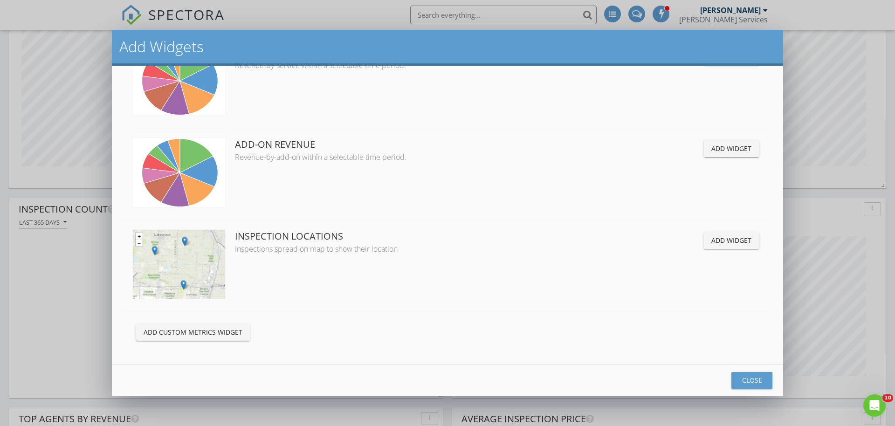  What do you see at coordinates (179, 264) in the screenshot?
I see `img: map-markers.png` at bounding box center [179, 264].